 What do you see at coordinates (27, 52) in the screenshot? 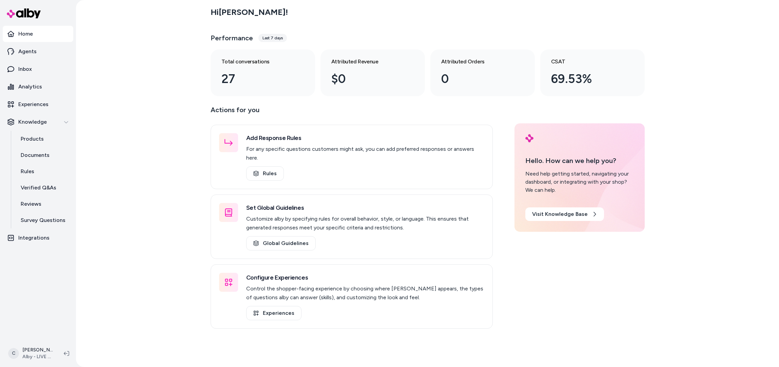
I see `p: Agents` at bounding box center [27, 52].